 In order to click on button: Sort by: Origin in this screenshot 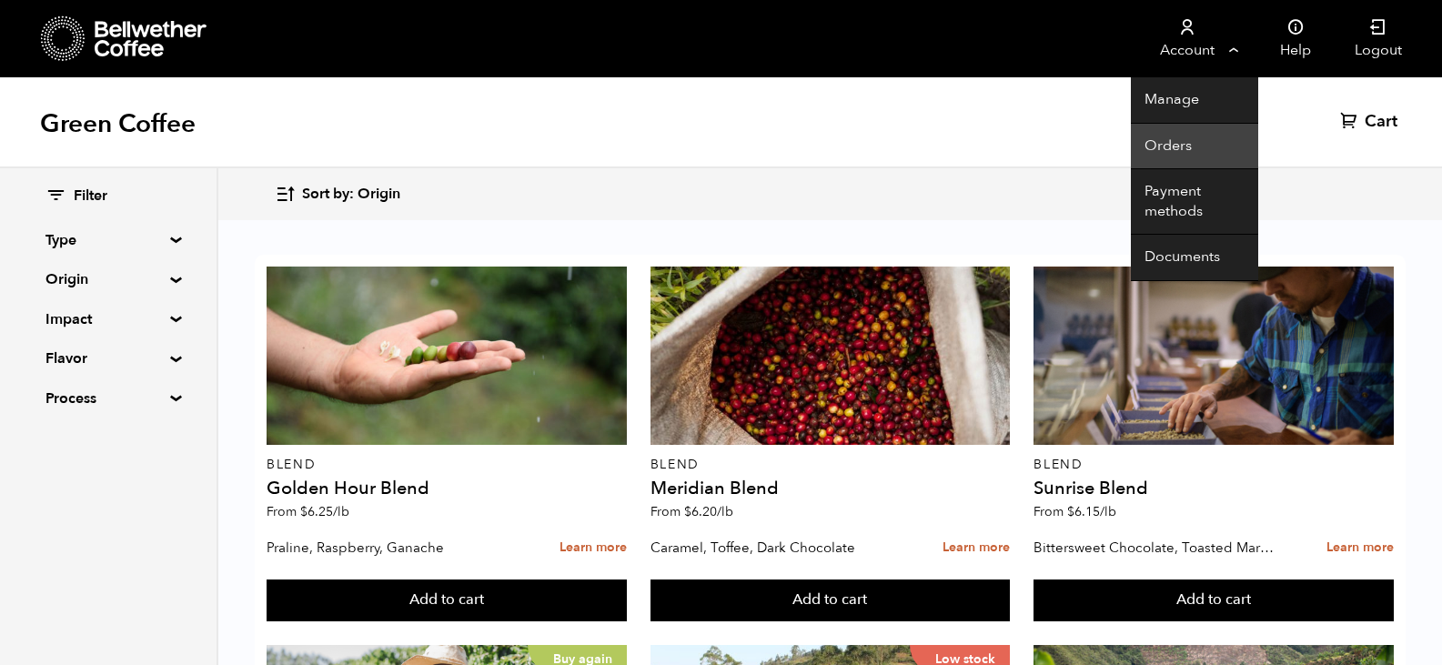, I will do `click(338, 194)`.